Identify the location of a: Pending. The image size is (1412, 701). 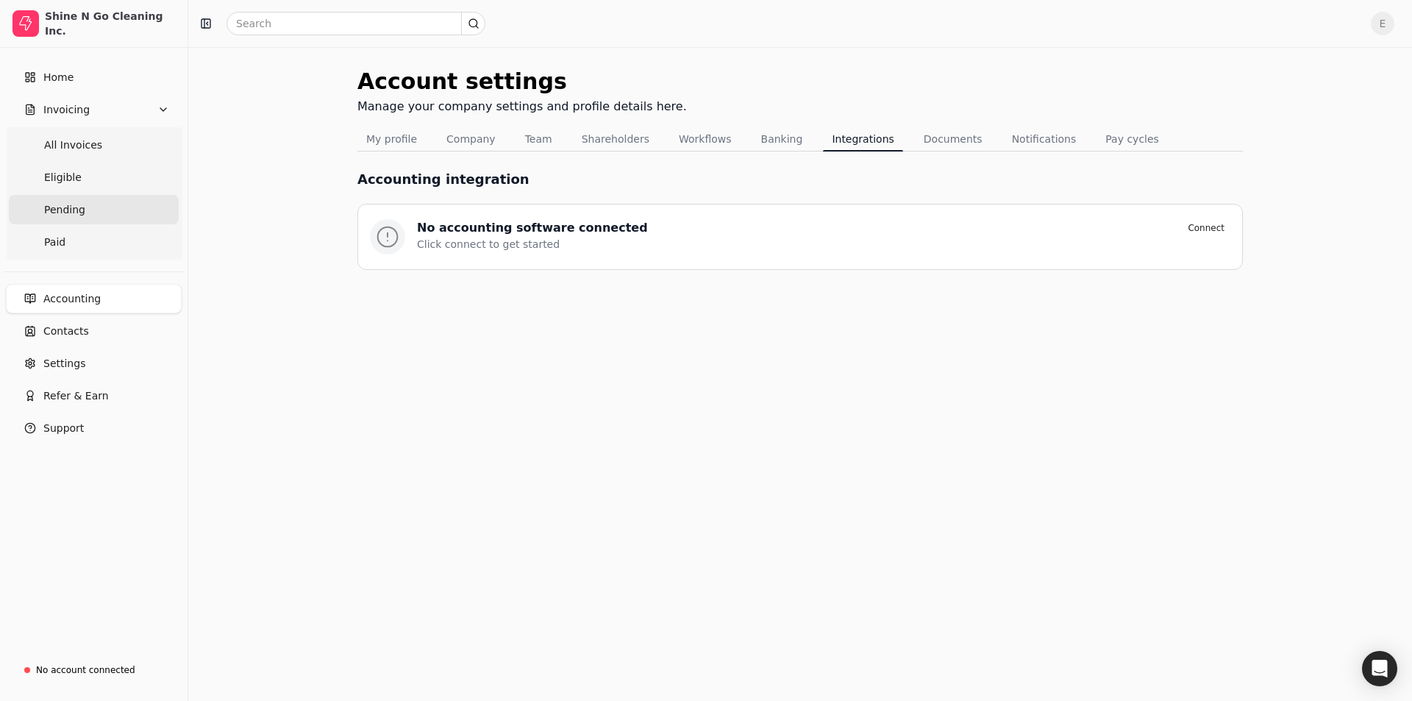
(93, 210).